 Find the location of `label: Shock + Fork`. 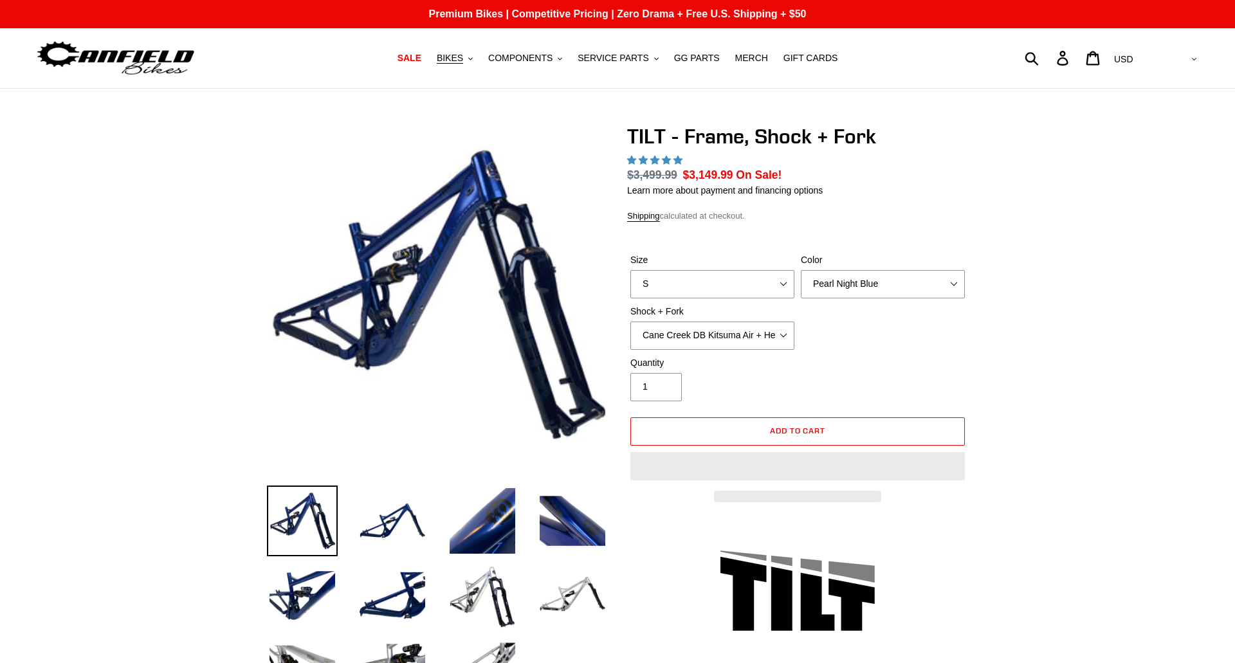

label: Shock + Fork is located at coordinates (712, 311).